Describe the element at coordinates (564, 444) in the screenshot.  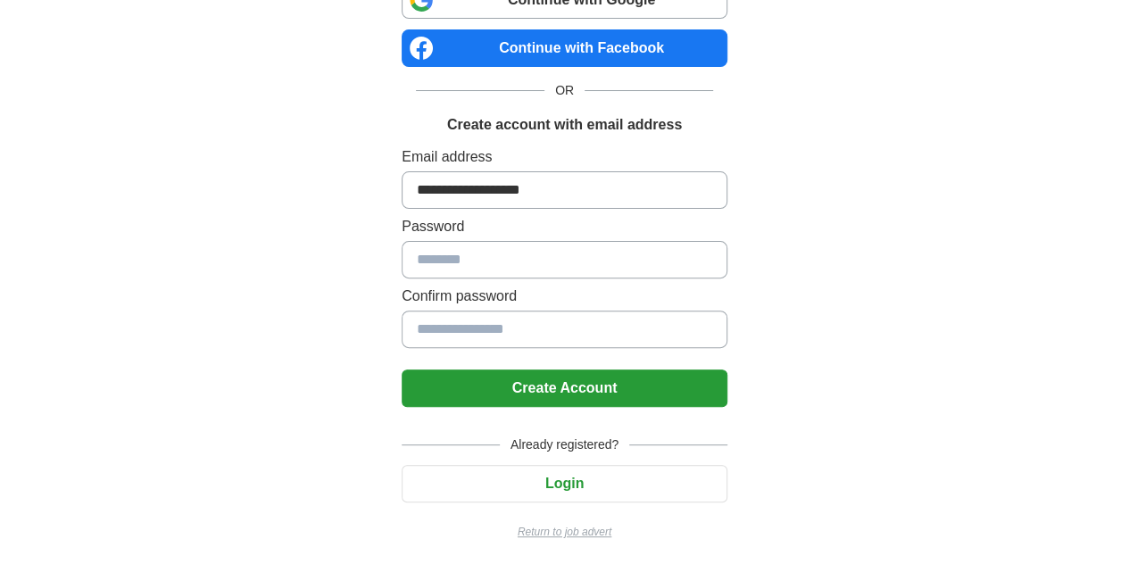
I see `span: Already registered?` at that location.